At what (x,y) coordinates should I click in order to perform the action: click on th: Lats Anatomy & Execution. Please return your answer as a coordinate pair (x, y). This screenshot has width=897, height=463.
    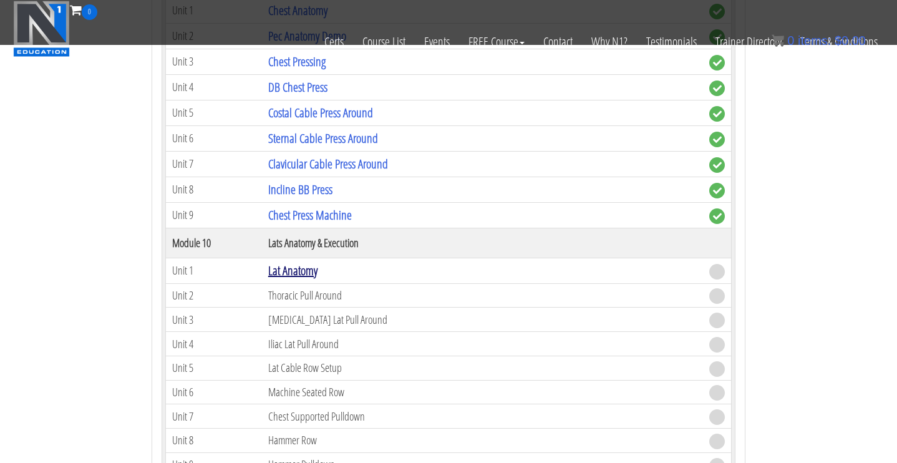
    Looking at the image, I should click on (482, 243).